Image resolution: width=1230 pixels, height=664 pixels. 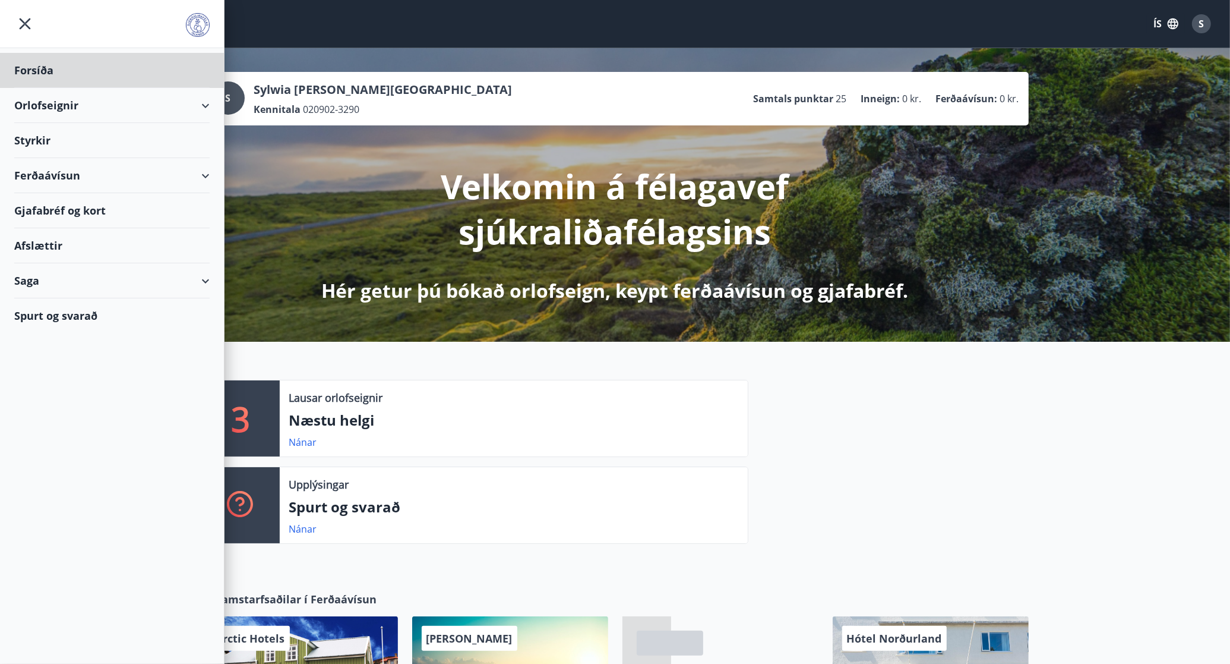 What do you see at coordinates (277, 109) in the screenshot?
I see `p: Kennitala` at bounding box center [277, 109].